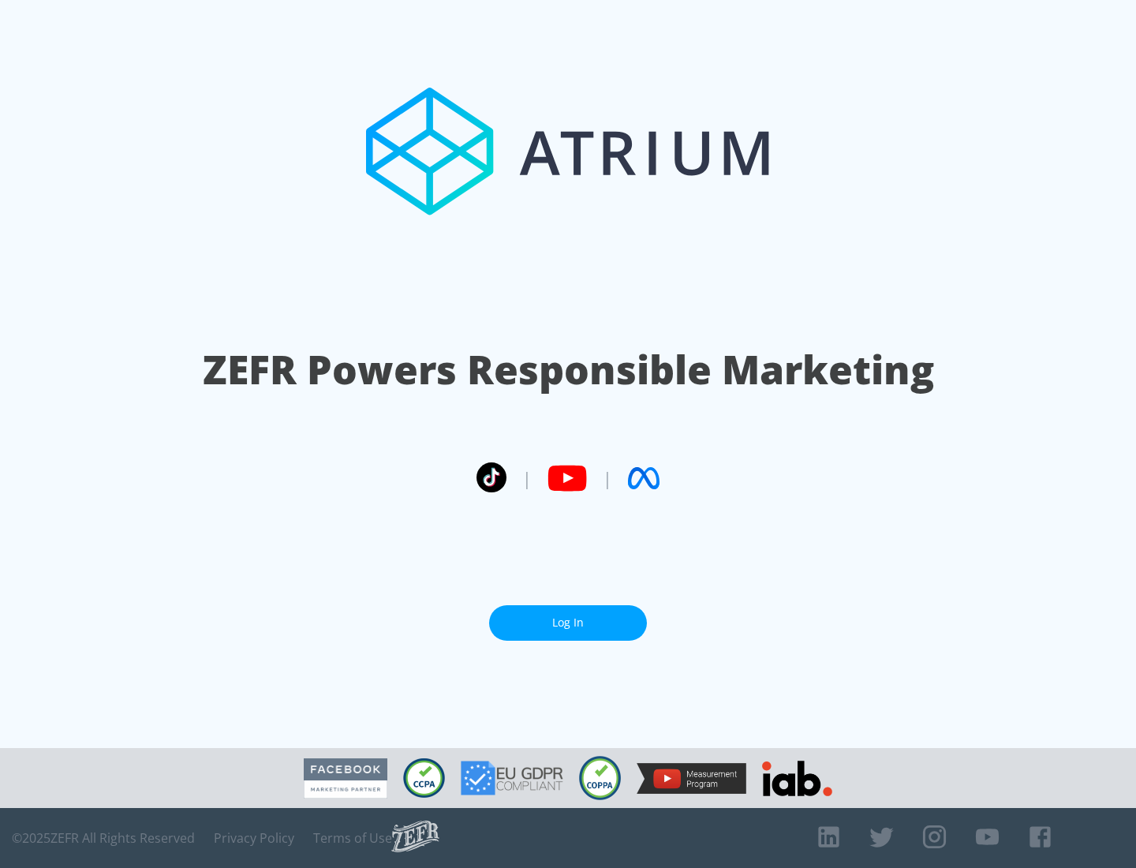 This screenshot has height=868, width=1136. I want to click on img: GDPR Compliant, so click(512, 778).